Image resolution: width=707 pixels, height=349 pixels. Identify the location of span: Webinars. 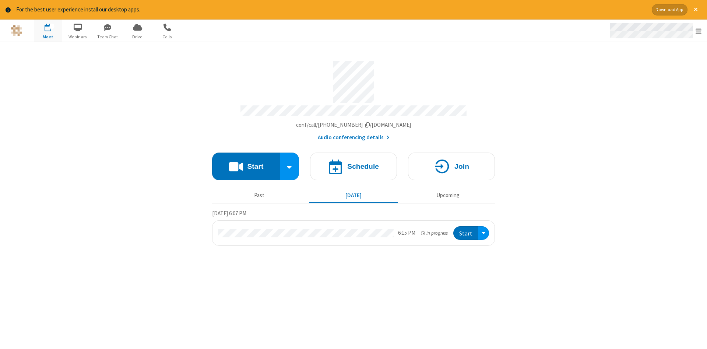
(78, 37).